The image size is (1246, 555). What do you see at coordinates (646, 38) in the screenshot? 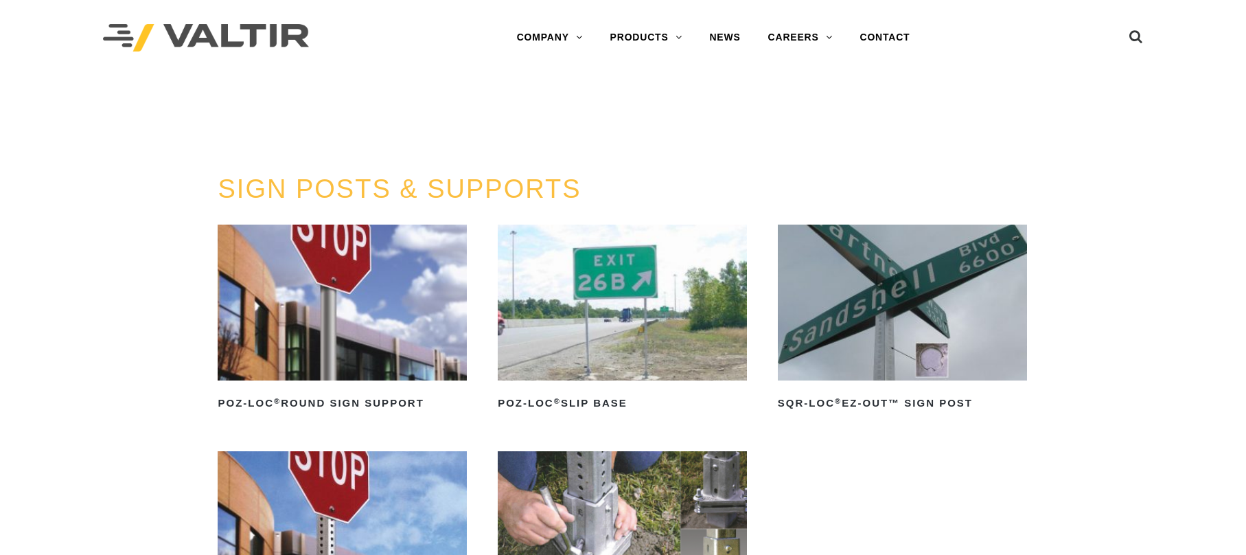
I see `a: PRODUCTS` at bounding box center [646, 38].